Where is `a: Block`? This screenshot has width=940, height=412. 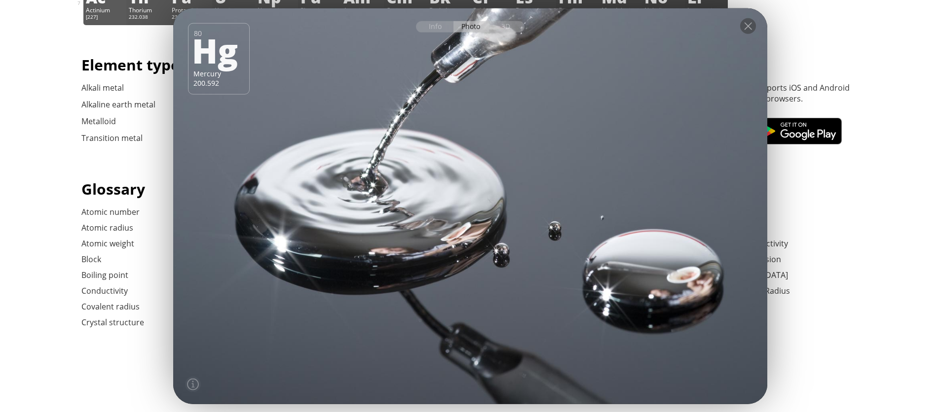
a: Block is located at coordinates (91, 259).